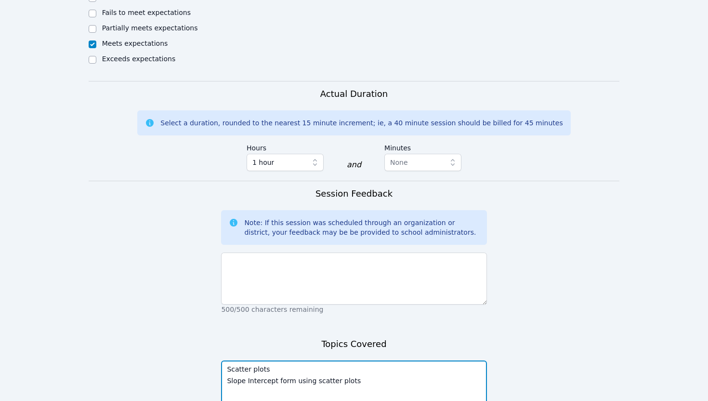  Describe the element at coordinates (399, 162) in the screenshot. I see `span: None` at that location.